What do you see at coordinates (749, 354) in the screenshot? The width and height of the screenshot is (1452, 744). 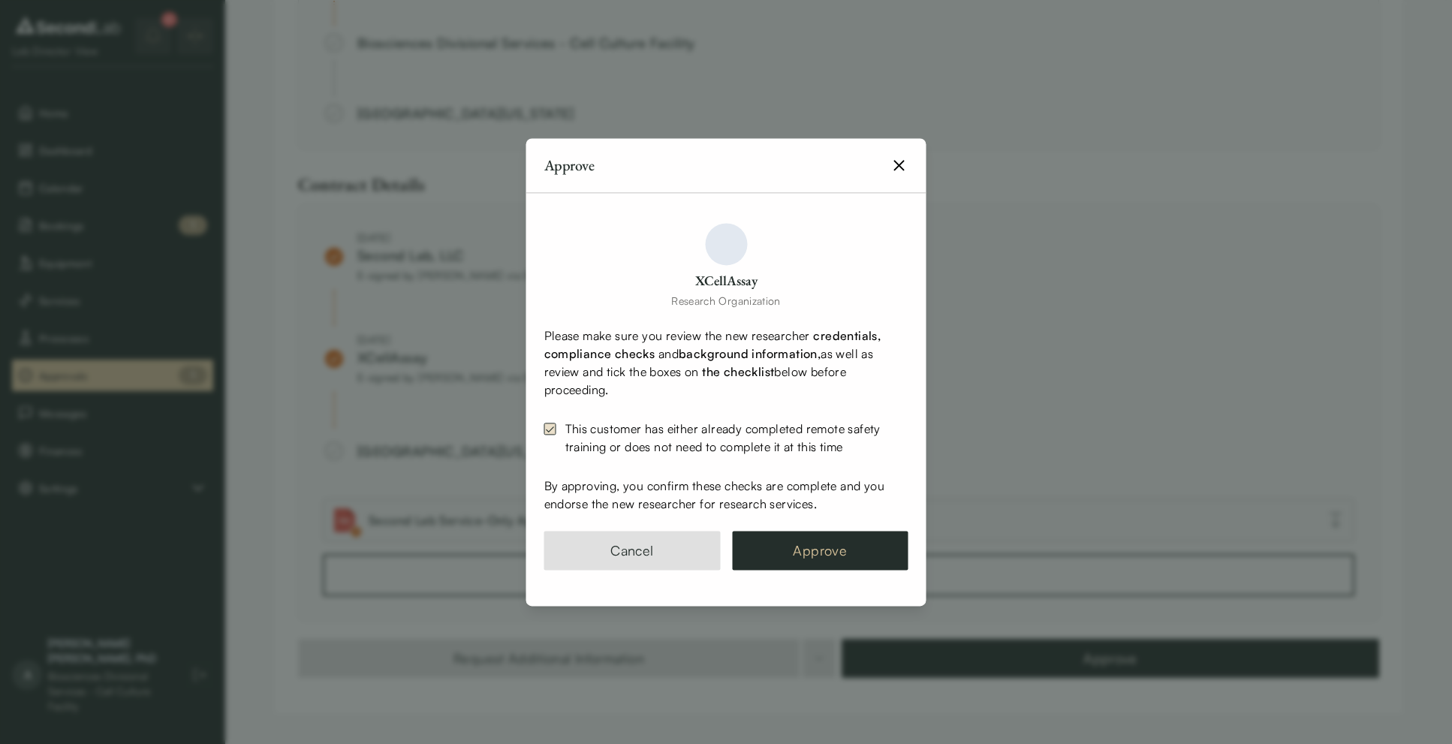 I see `span: background information,` at bounding box center [749, 354].